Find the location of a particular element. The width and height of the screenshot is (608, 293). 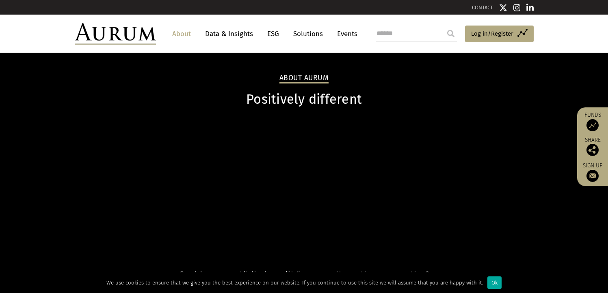

a: Events is located at coordinates (345, 34).